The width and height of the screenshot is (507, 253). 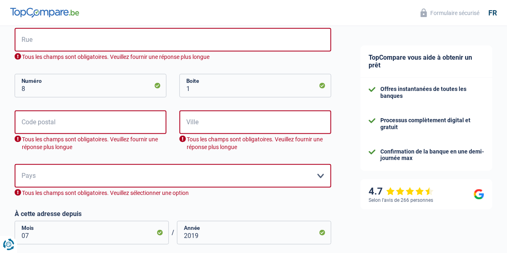 What do you see at coordinates (92, 232) in the screenshot?
I see `input: MM` at bounding box center [92, 232].